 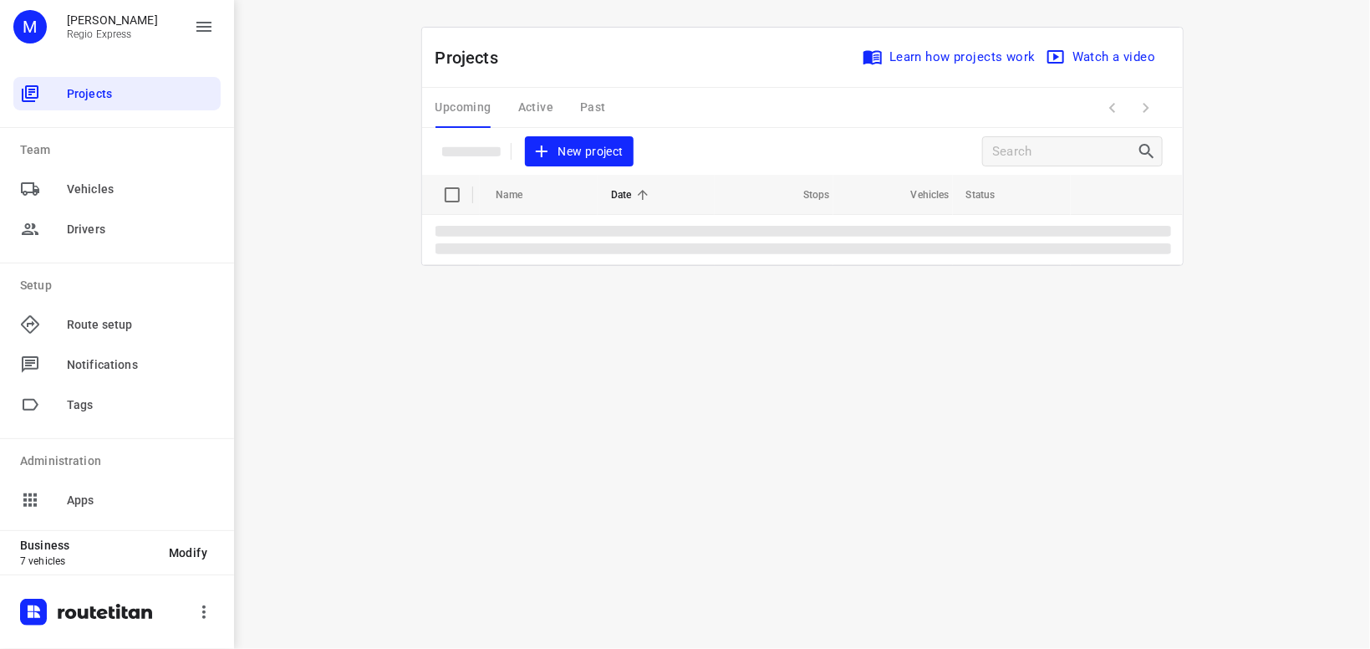 What do you see at coordinates (992, 195) in the screenshot?
I see `span: Status` at bounding box center [992, 195].